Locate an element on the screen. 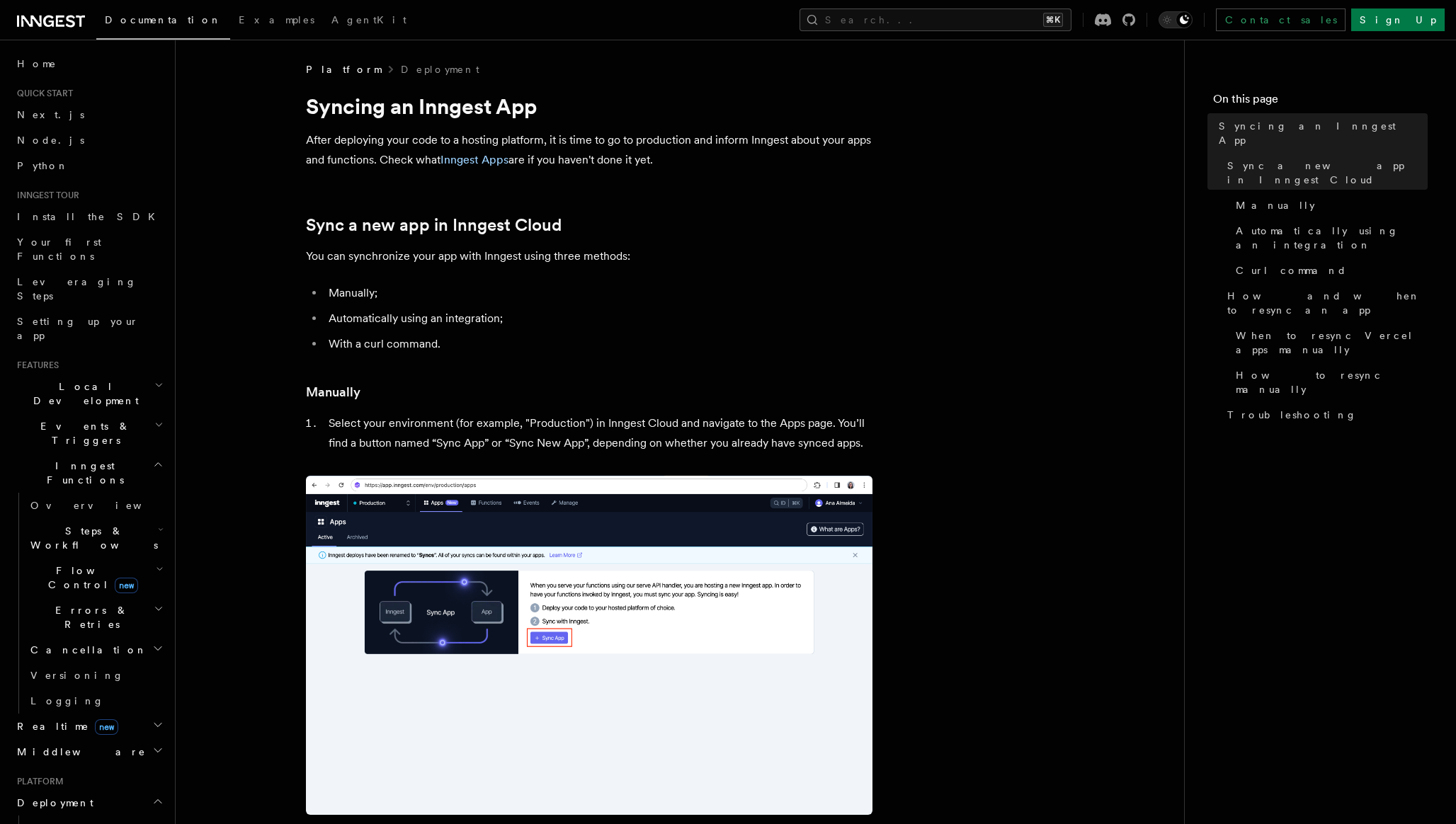 The image size is (1456, 824). span: Versioning is located at coordinates (77, 675).